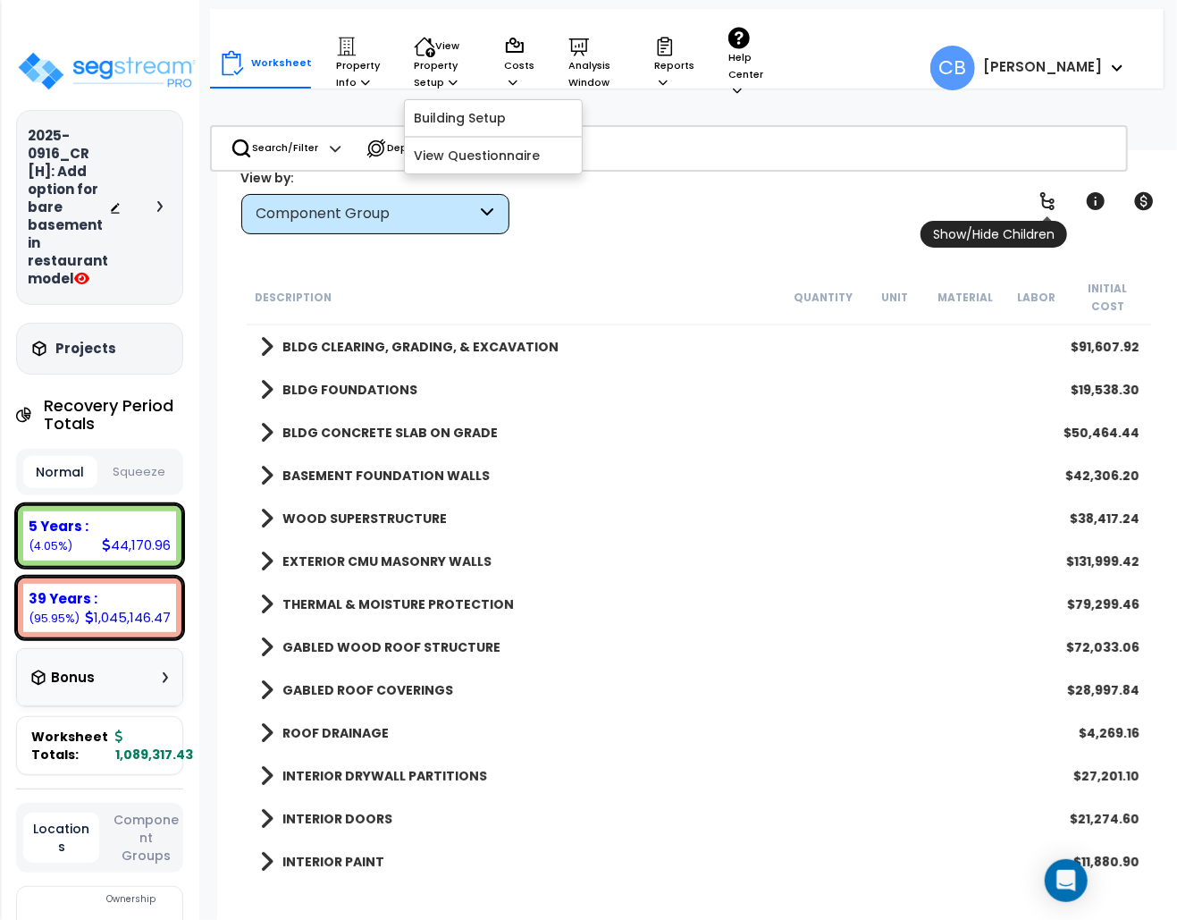 The width and height of the screenshot is (1177, 920). Describe the element at coordinates (824, 298) in the screenshot. I see `small: Quantity` at that location.